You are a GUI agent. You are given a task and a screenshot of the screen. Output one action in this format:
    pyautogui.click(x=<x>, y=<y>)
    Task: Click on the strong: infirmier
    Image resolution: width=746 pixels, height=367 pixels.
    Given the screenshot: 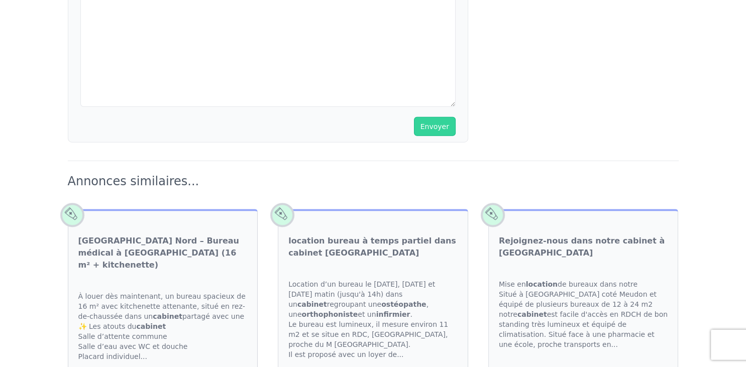 What is the action you would take?
    pyautogui.click(x=393, y=315)
    